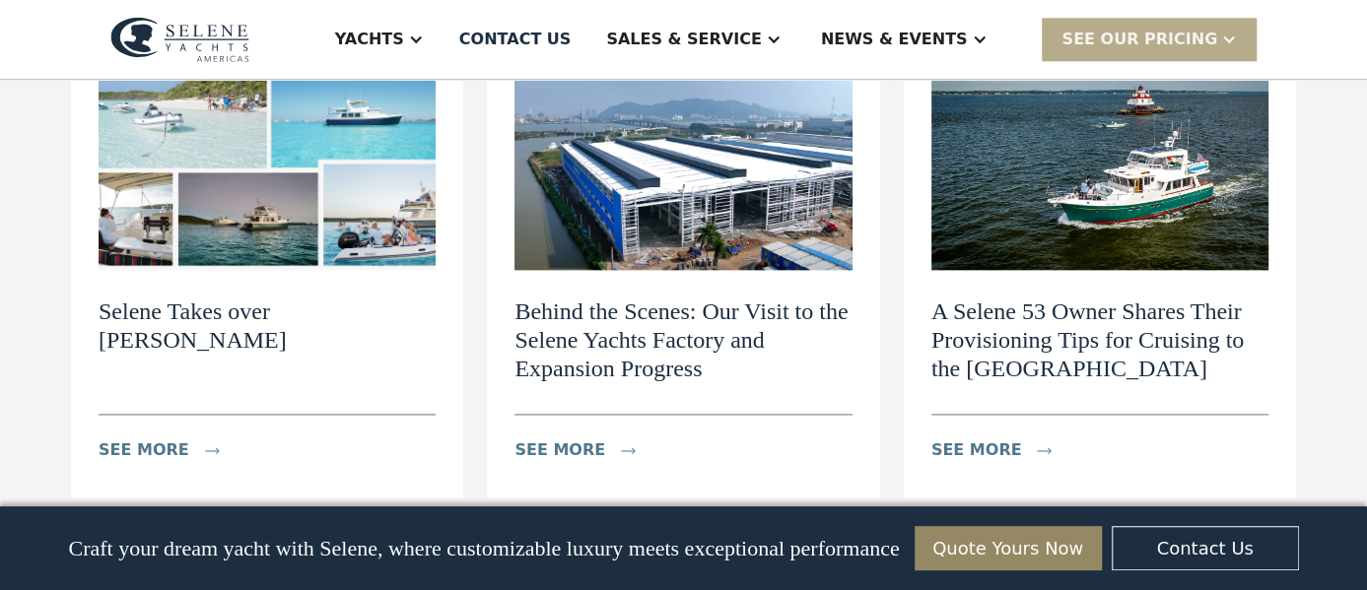  I want to click on a: Contact Us, so click(1206, 548).